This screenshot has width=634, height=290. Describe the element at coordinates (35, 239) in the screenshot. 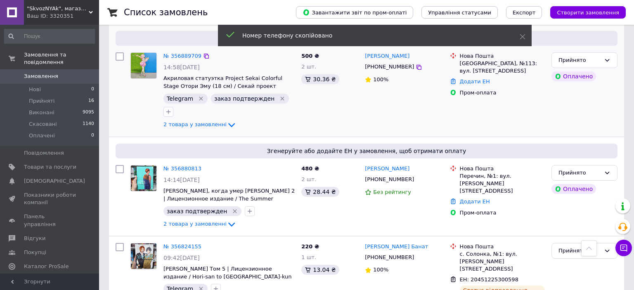

I see `span: Відгуки` at that location.